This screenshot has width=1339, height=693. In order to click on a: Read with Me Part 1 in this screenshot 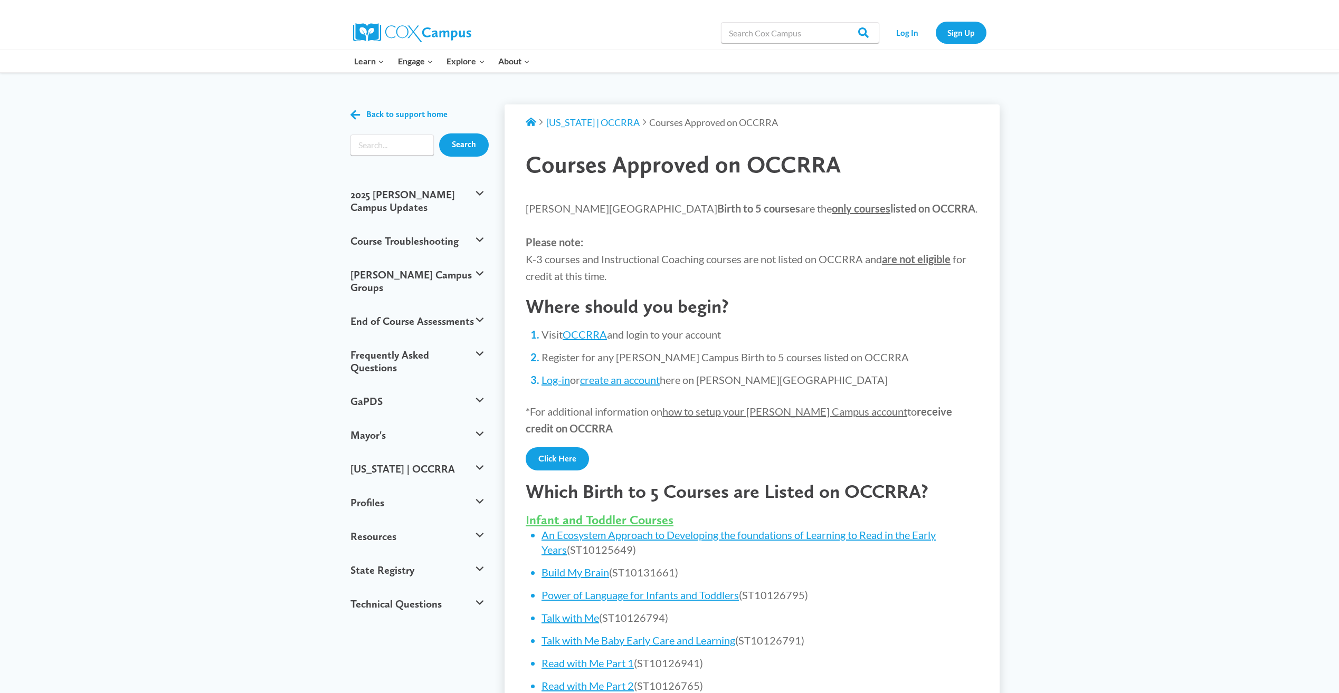, I will do `click(587, 663)`.